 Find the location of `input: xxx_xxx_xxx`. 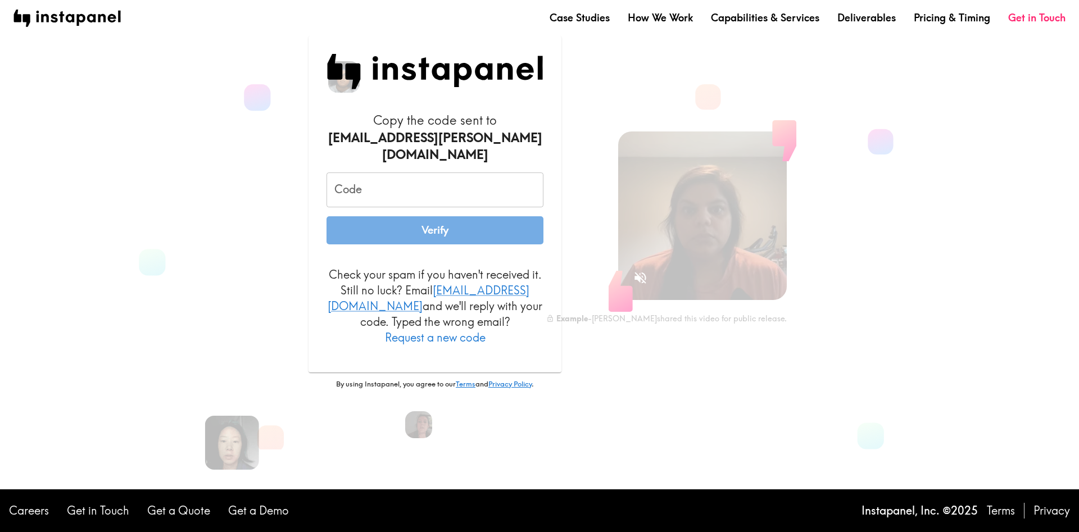

input: xxx_xxx_xxx is located at coordinates (435, 190).